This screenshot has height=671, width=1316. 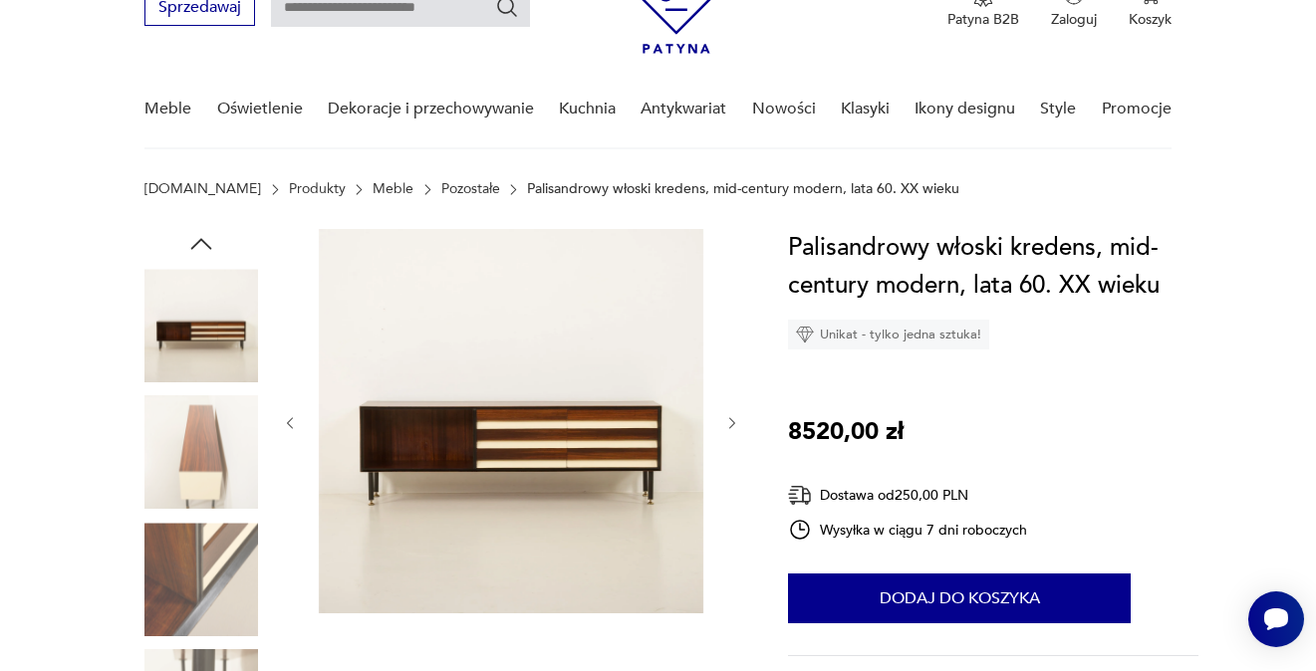 What do you see at coordinates (1150, 19) in the screenshot?
I see `p: Koszyk` at bounding box center [1150, 19].